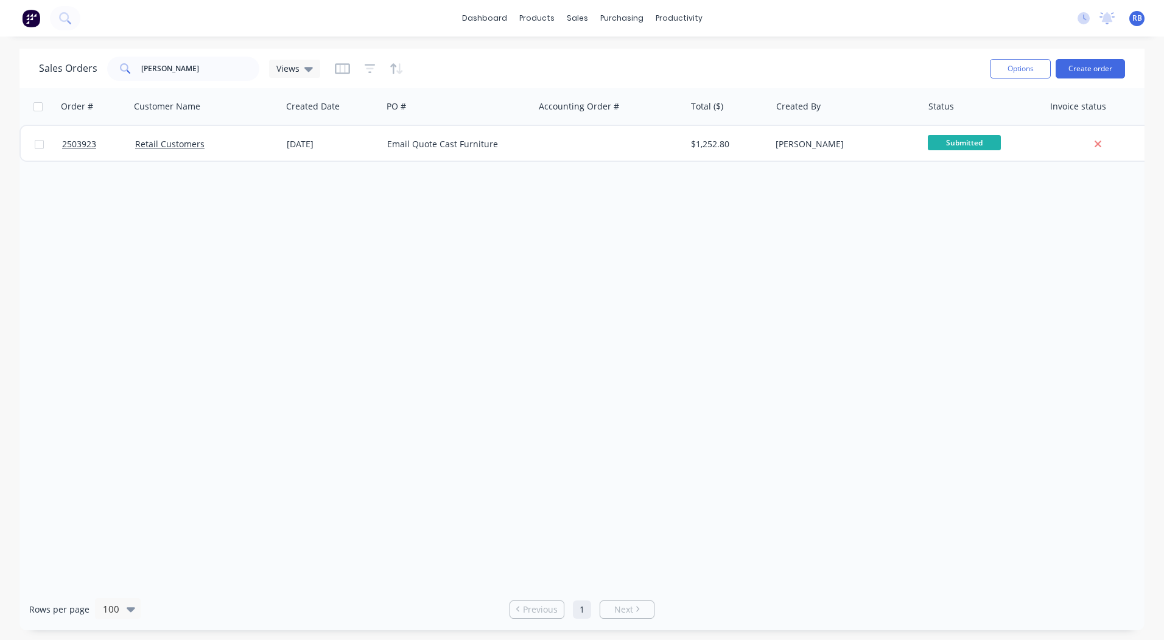  I want to click on a: Previous page, so click(537, 610).